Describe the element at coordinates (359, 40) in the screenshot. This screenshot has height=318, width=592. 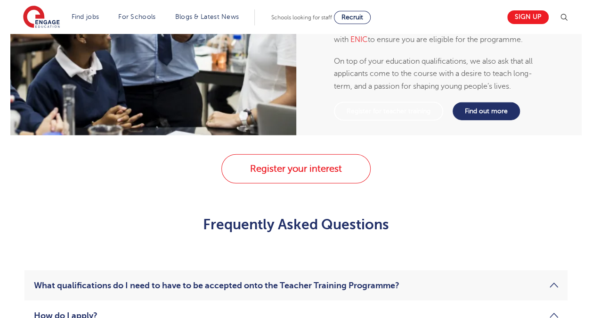
I see `span: ENIC` at that location.